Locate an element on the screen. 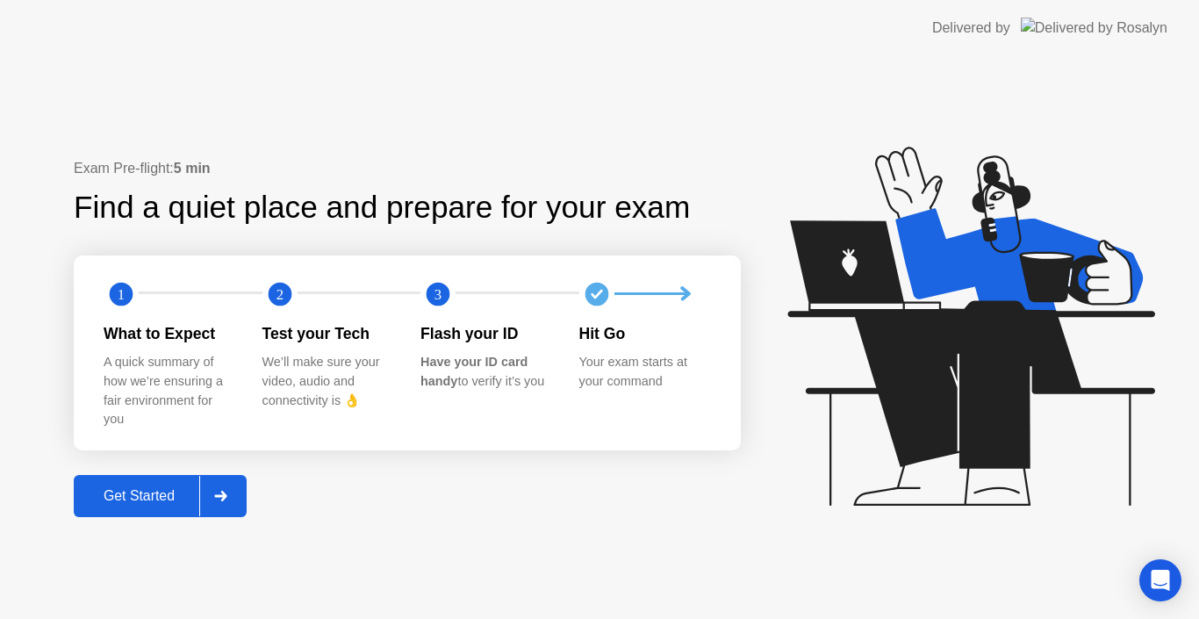 This screenshot has width=1199, height=619. b: 5 min is located at coordinates (192, 168).